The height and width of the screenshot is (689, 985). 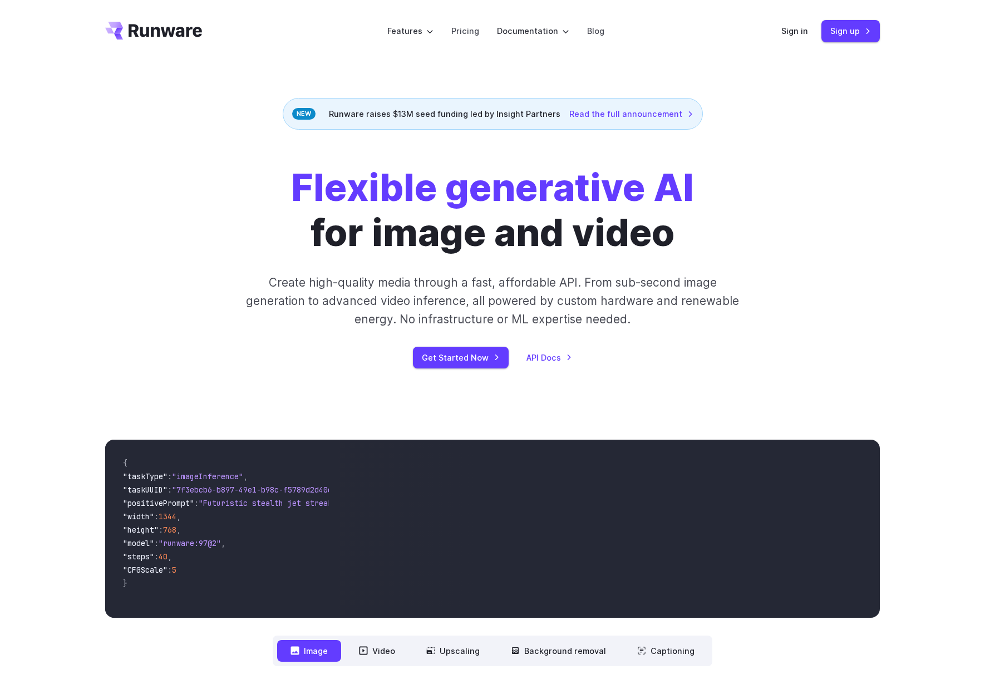 What do you see at coordinates (794, 31) in the screenshot?
I see `a: Sign in` at bounding box center [794, 31].